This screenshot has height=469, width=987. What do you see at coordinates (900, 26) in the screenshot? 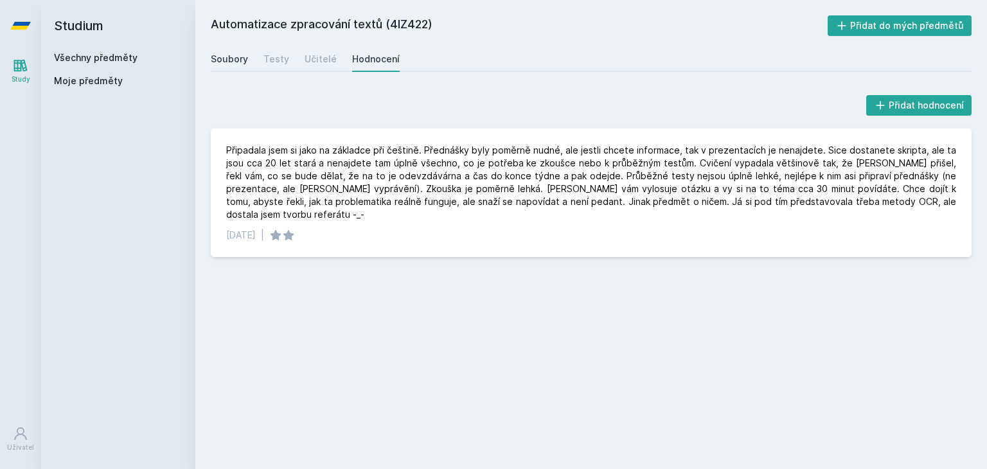
I see `button: Přidat do mých předmětů` at bounding box center [900, 26].